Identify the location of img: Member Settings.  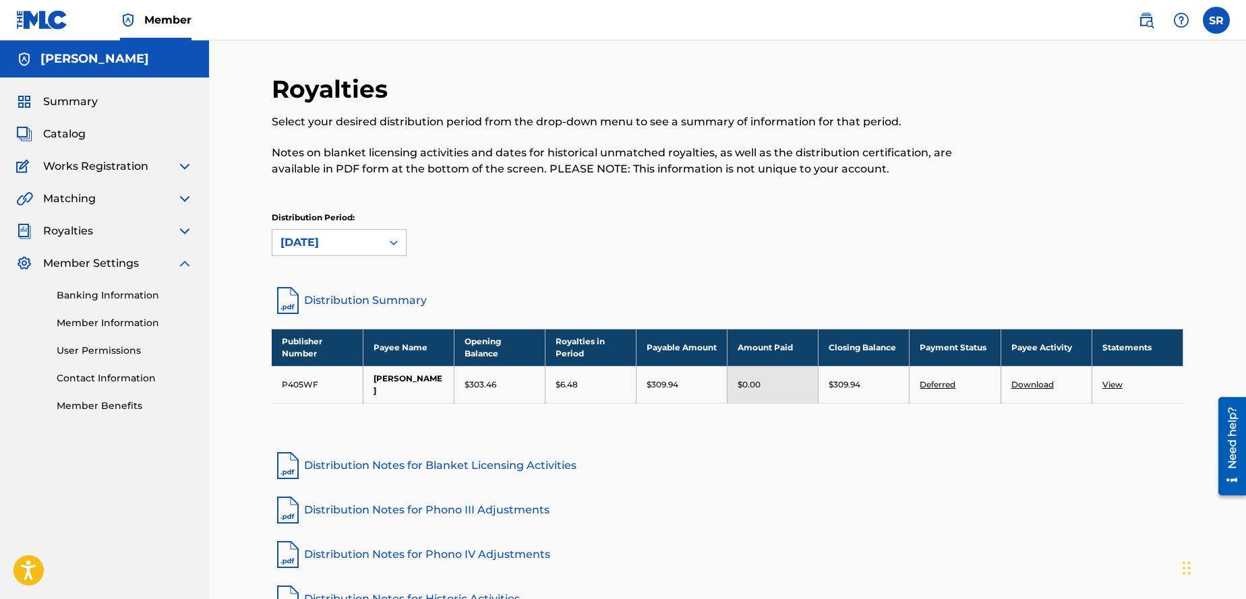
(24, 264).